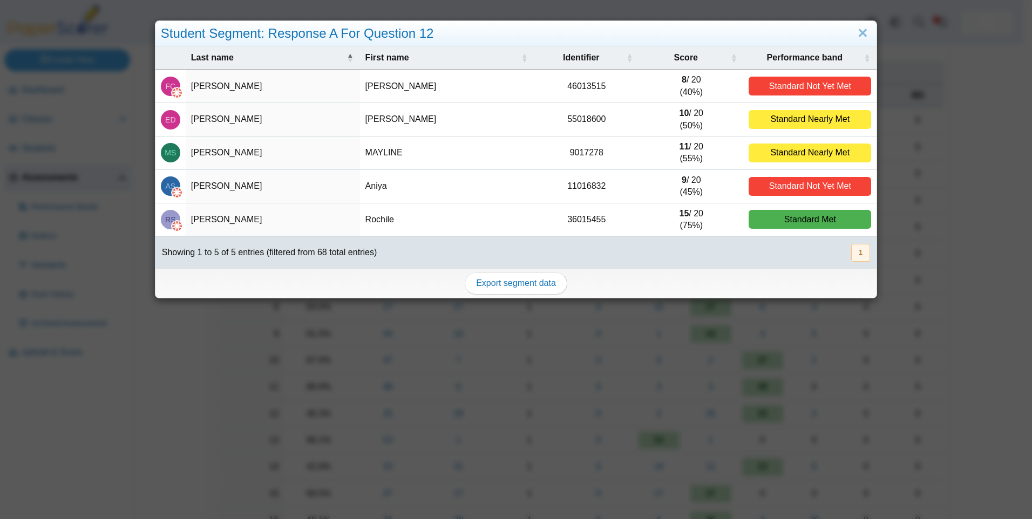 The image size is (1032, 519). Describe the element at coordinates (629, 58) in the screenshot. I see `span: Identifier : Activate to sort` at that location.